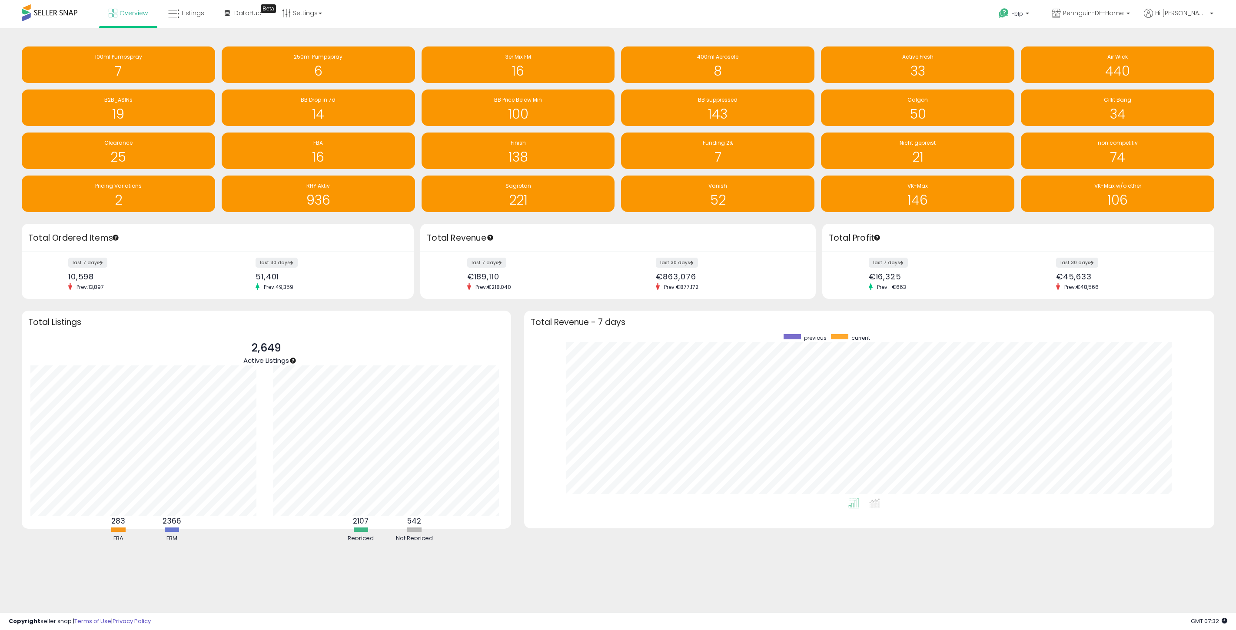  What do you see at coordinates (681, 287) in the screenshot?
I see `span: Prev: €877,172` at bounding box center [681, 287].